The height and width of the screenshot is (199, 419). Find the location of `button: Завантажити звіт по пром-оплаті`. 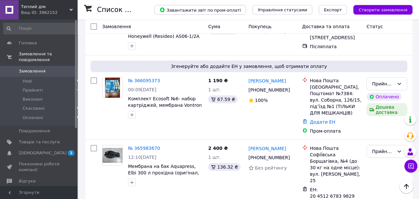

button: Завантажити звіт по пром-оплаті is located at coordinates (200, 10).